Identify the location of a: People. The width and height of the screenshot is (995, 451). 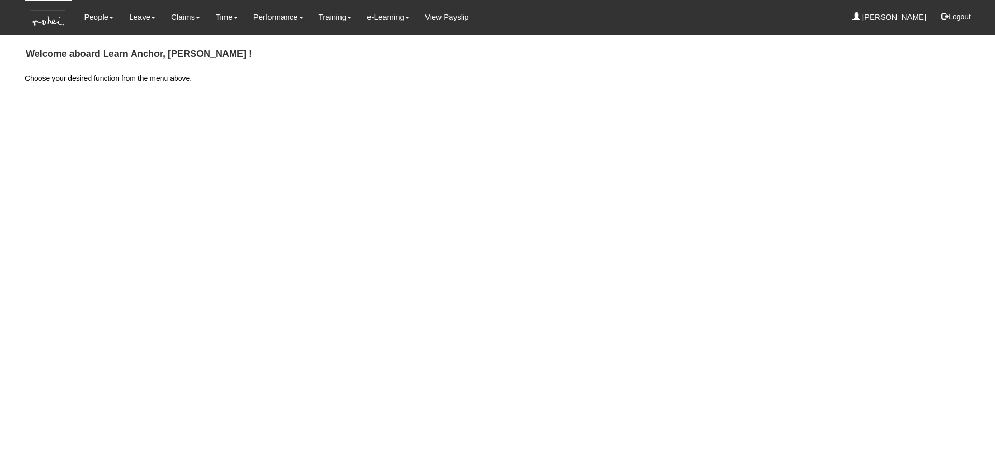
(98, 17).